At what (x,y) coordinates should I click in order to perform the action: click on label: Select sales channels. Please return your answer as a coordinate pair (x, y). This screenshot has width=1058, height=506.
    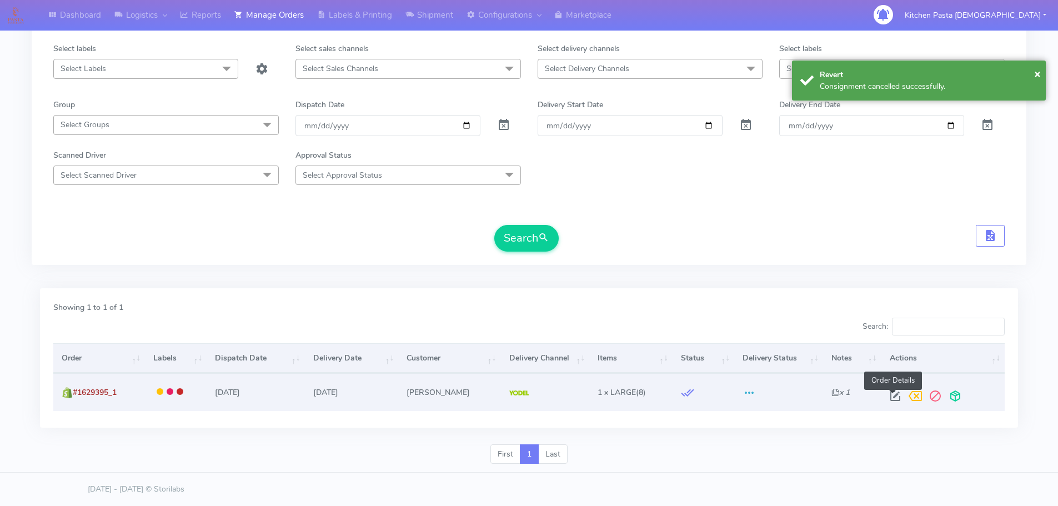
    Looking at the image, I should click on (332, 48).